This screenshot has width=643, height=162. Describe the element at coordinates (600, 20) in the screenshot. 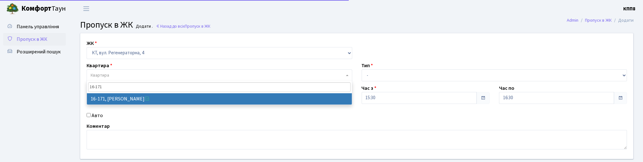

I see `nav: breadcrumb` at that location.